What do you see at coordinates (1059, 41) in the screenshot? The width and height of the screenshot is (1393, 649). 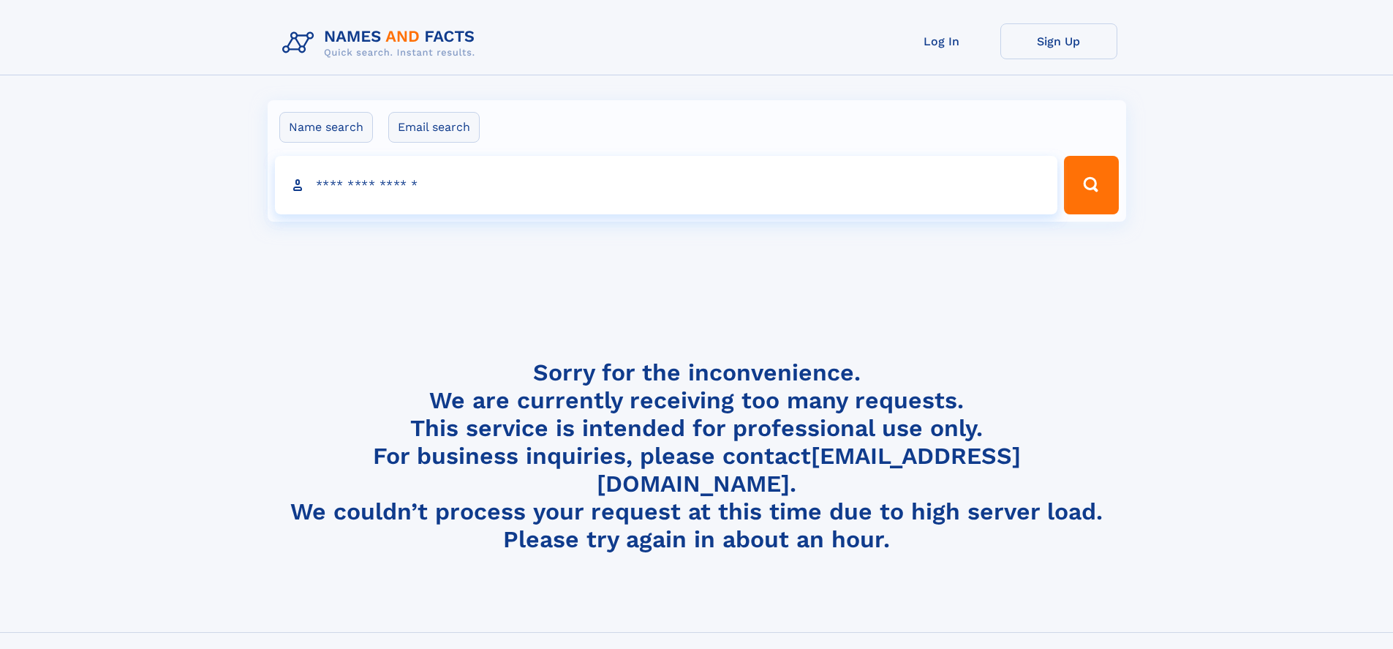 I see `a: Sign Up` at bounding box center [1059, 41].